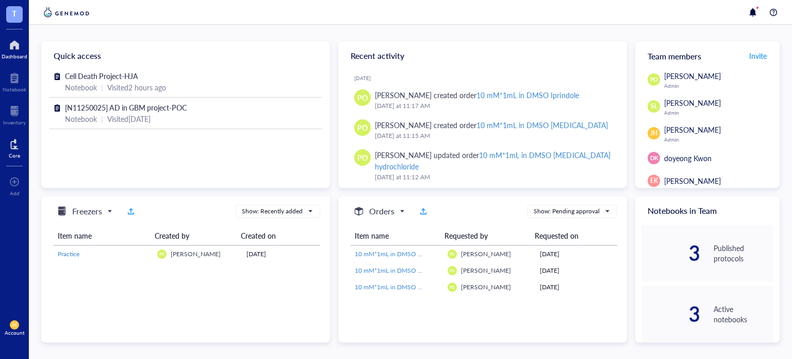 The height and width of the screenshot is (359, 792). I want to click on span: SL, so click(654, 106).